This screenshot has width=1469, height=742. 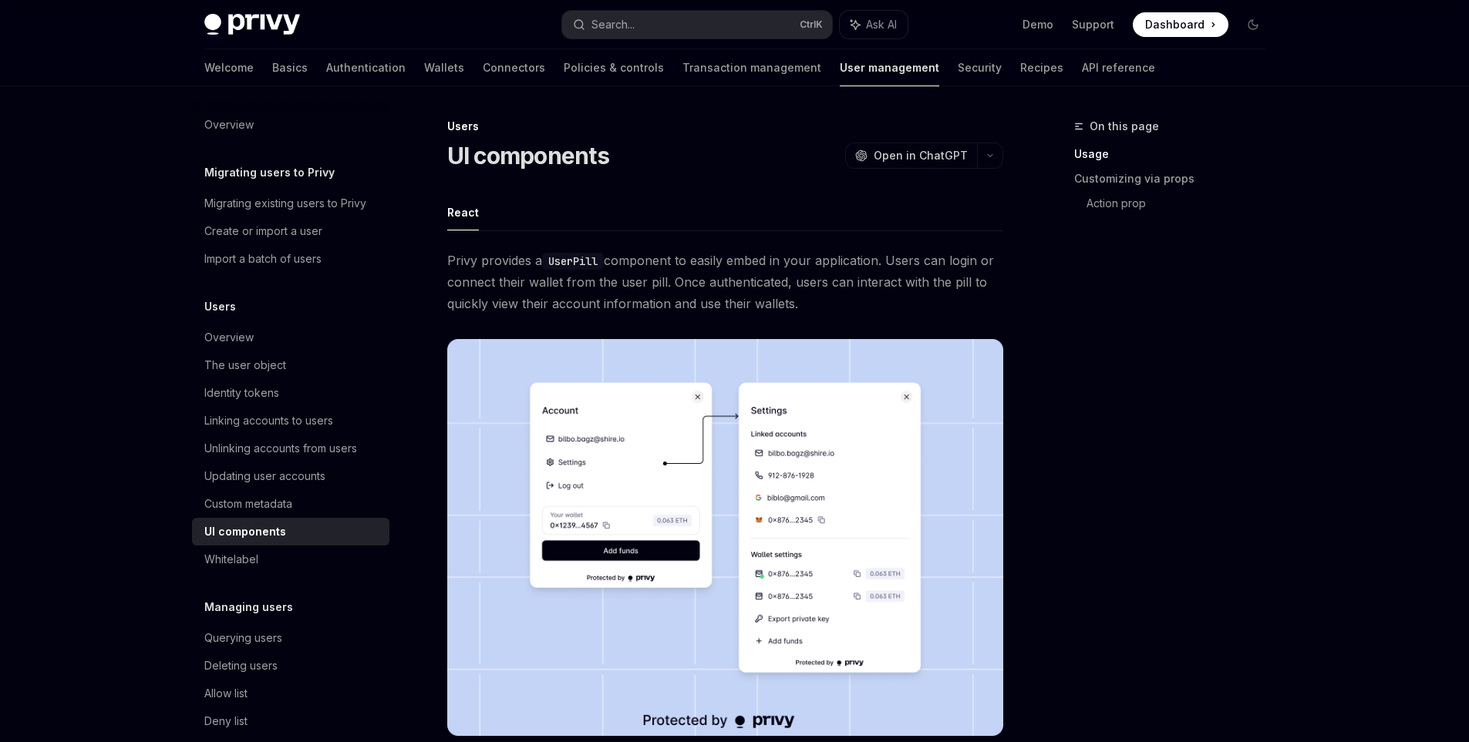 I want to click on button: Toggle dark mode, so click(x=1253, y=25).